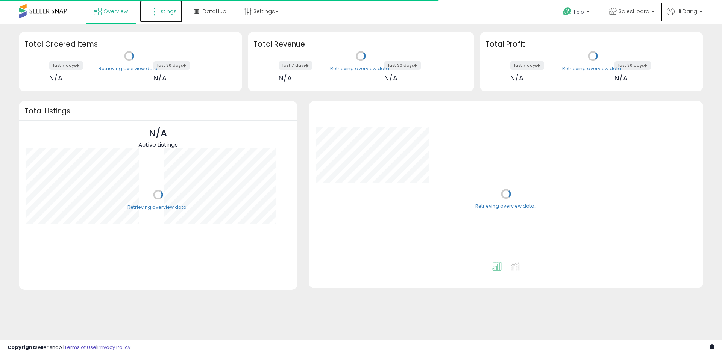 Image resolution: width=722 pixels, height=355 pixels. Describe the element at coordinates (577, 13) in the screenshot. I see `a: Help` at that location.